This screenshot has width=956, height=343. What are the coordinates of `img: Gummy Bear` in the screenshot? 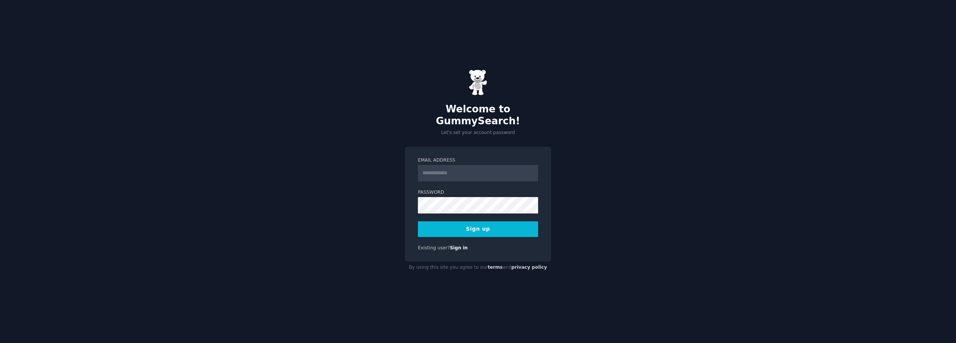 It's located at (478, 83).